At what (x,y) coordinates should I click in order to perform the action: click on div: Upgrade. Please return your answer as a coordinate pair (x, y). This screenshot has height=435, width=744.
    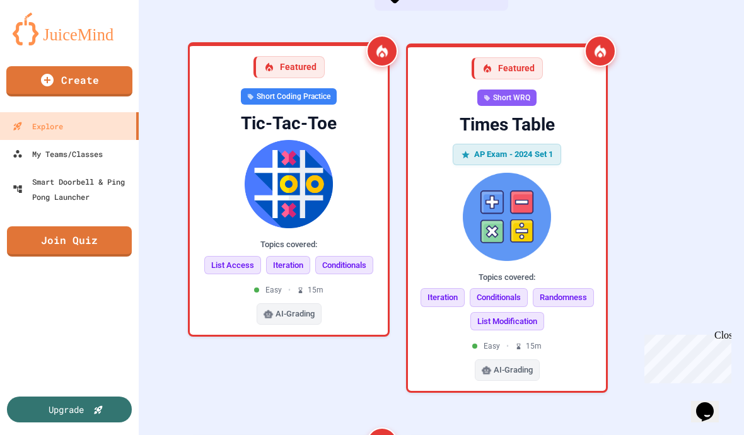
    Looking at the image, I should click on (66, 409).